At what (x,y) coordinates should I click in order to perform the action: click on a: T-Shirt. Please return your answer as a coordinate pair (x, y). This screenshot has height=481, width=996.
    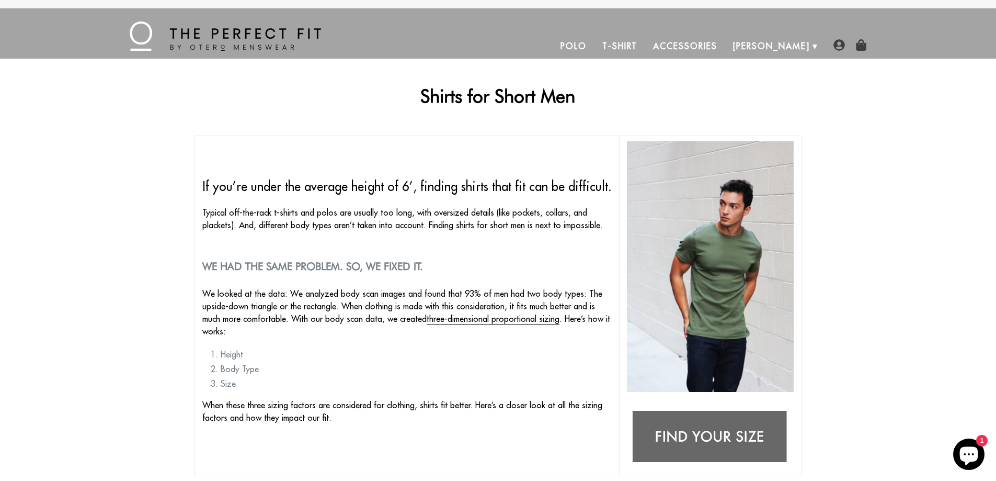
    Looking at the image, I should click on (620, 46).